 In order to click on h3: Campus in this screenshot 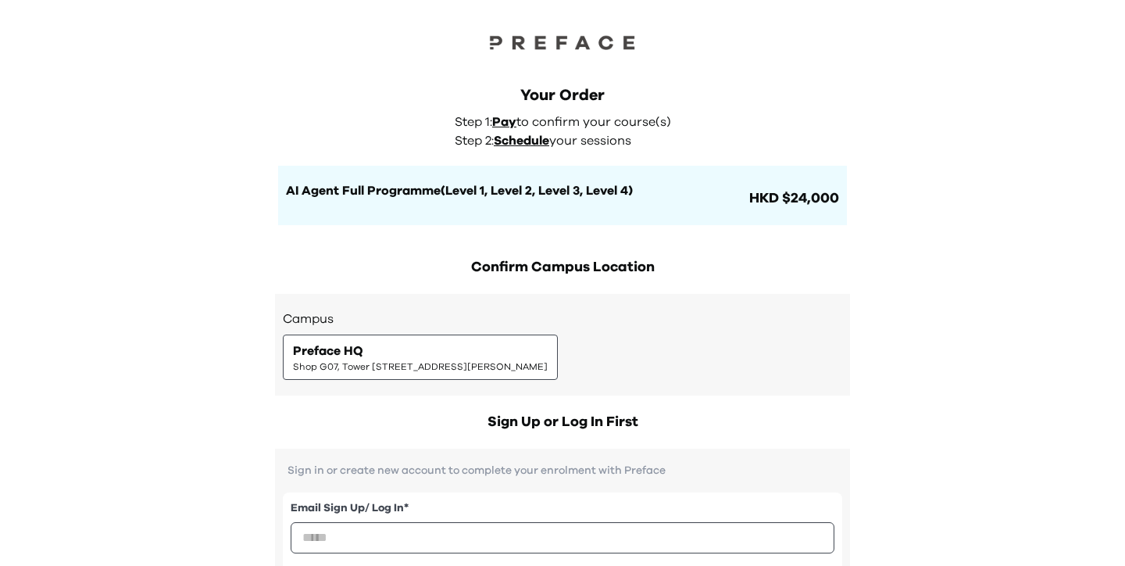, I will do `click(562, 319)`.